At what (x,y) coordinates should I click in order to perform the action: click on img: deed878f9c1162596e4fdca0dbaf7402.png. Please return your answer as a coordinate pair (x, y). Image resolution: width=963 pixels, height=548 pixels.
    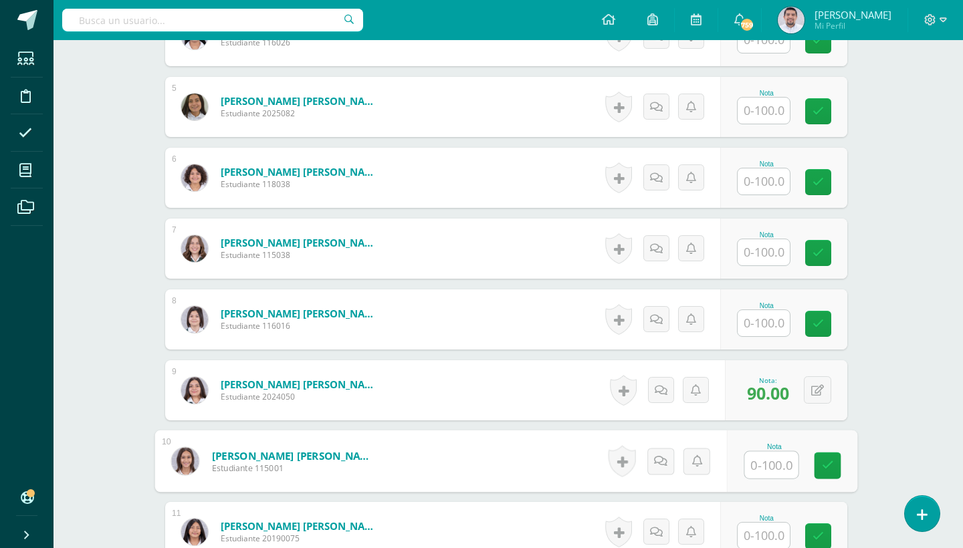
    Looking at the image, I should click on (195, 249).